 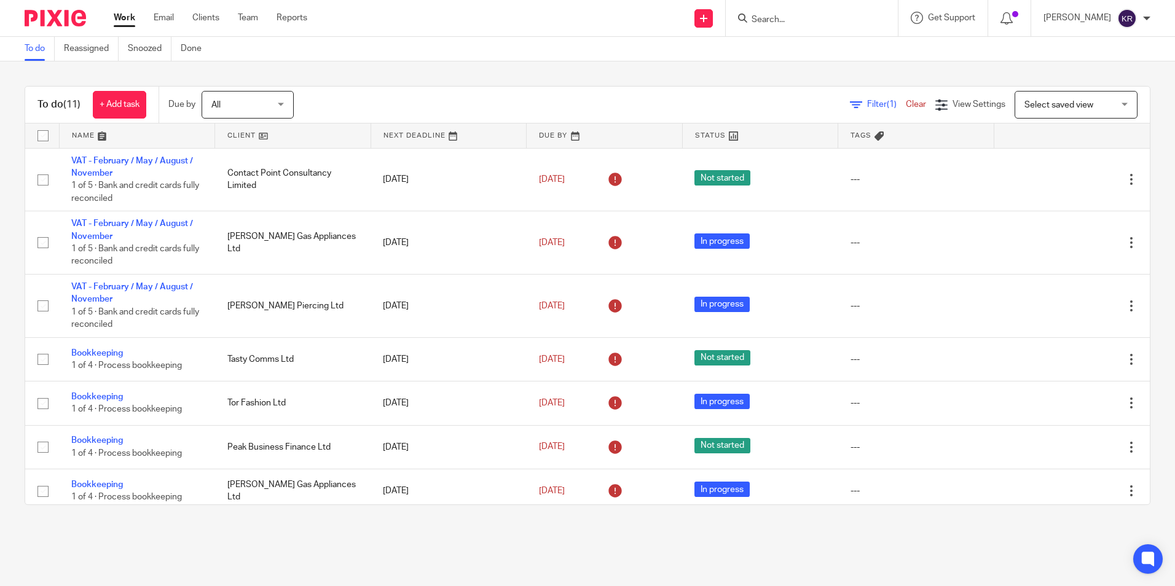 I want to click on span: Tags, so click(x=861, y=135).